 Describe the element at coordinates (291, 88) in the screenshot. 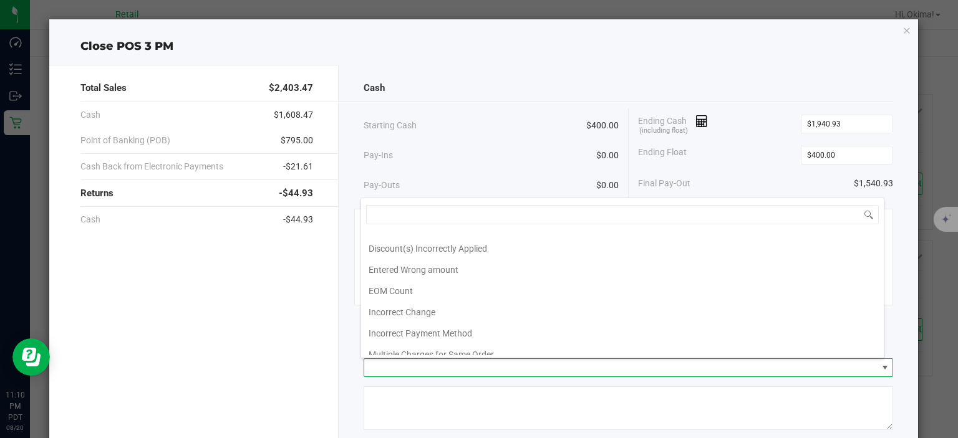

I see `span: $2,403.47` at that location.